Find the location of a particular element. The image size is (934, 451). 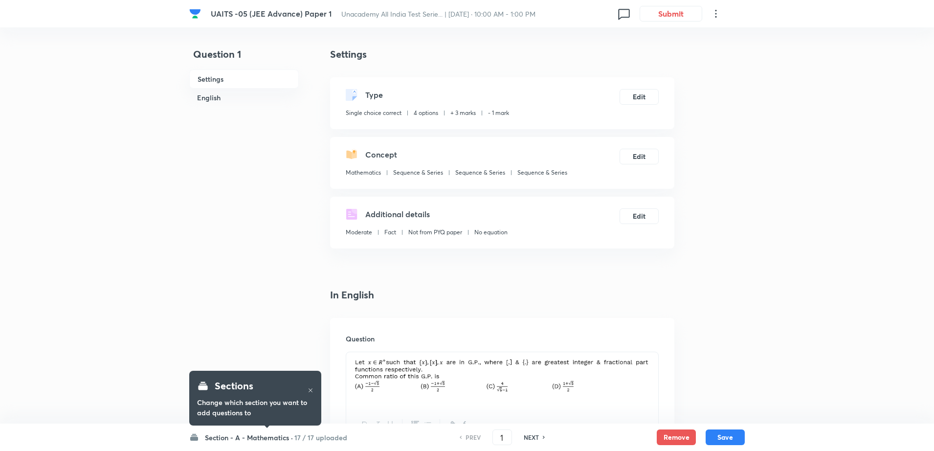

h6: PREV is located at coordinates (473, 437).